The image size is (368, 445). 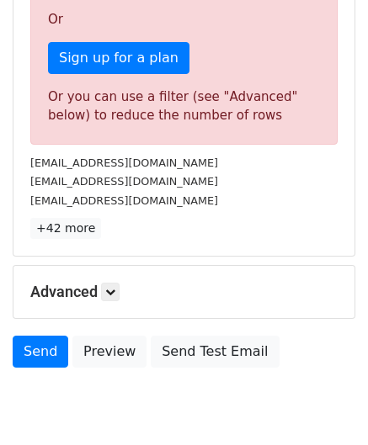 I want to click on h5: Advanced, so click(x=183, y=292).